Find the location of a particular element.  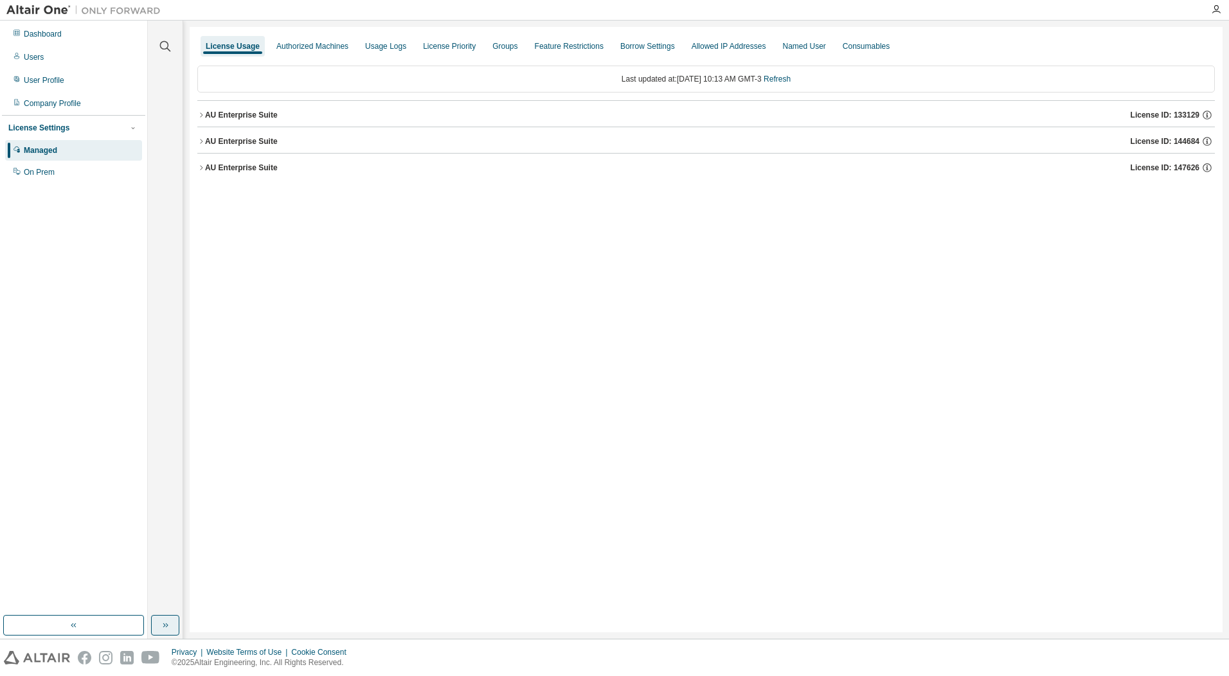

div: Feature Restrictions is located at coordinates (569, 46).